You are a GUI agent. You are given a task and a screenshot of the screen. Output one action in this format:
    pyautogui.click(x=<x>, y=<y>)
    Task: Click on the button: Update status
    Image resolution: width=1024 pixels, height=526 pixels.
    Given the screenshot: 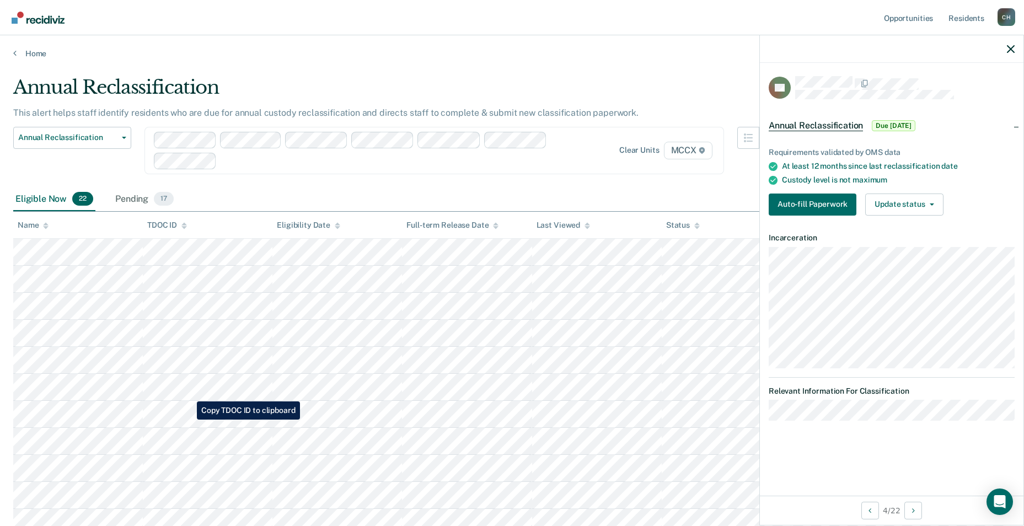 What is the action you would take?
    pyautogui.click(x=904, y=205)
    